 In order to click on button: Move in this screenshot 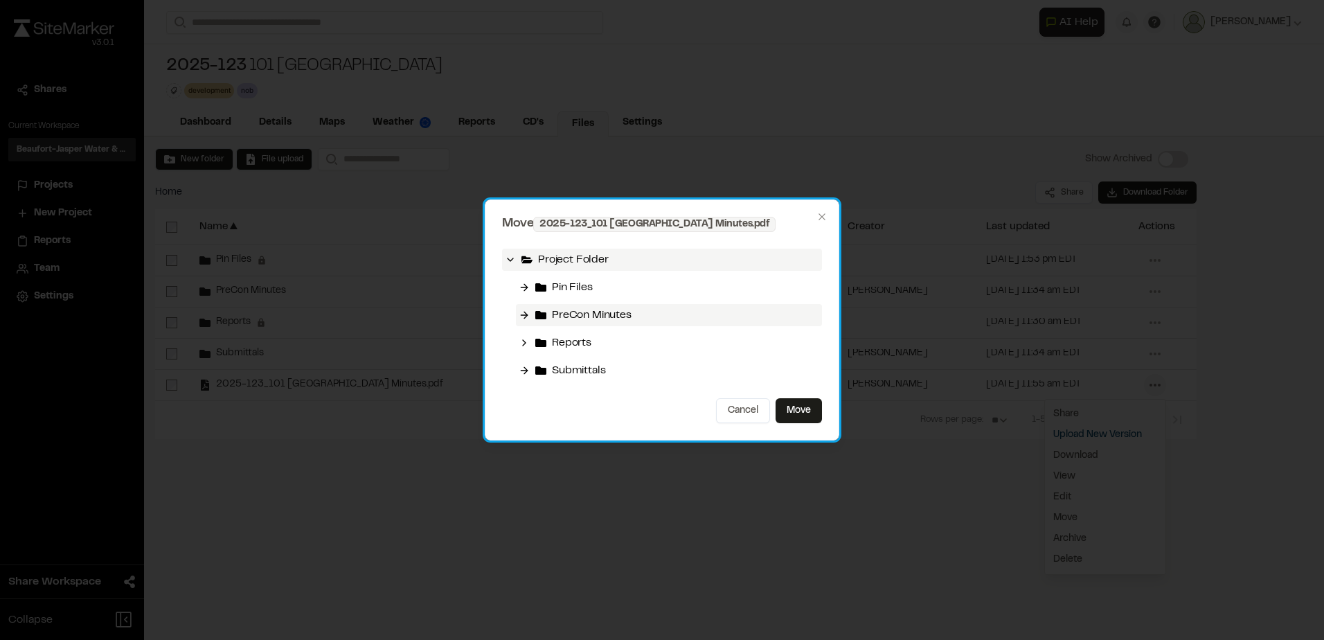, I will do `click(798, 411)`.